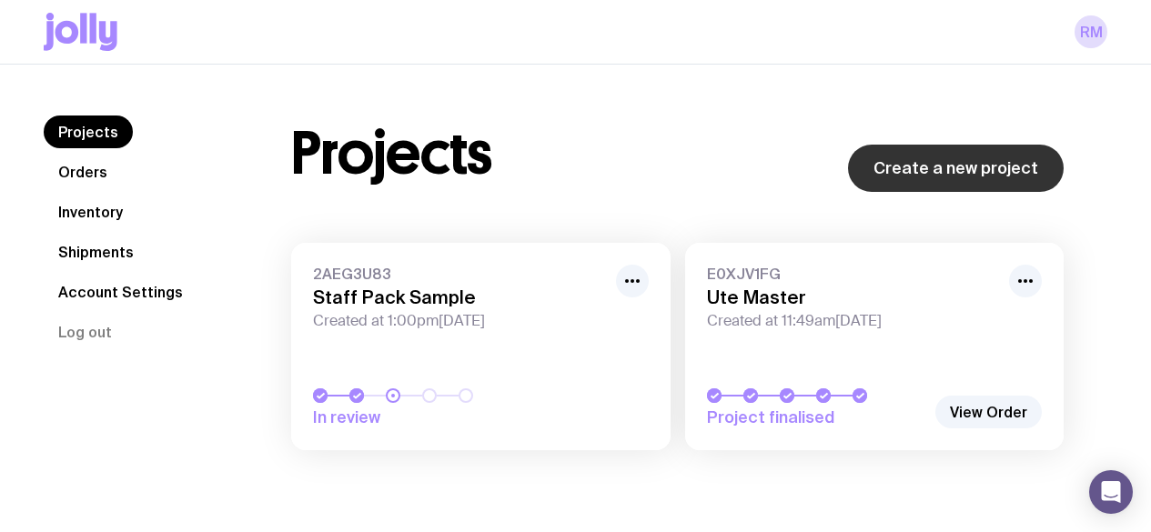  What do you see at coordinates (90, 212) in the screenshot?
I see `a: Inventory` at bounding box center [90, 212].